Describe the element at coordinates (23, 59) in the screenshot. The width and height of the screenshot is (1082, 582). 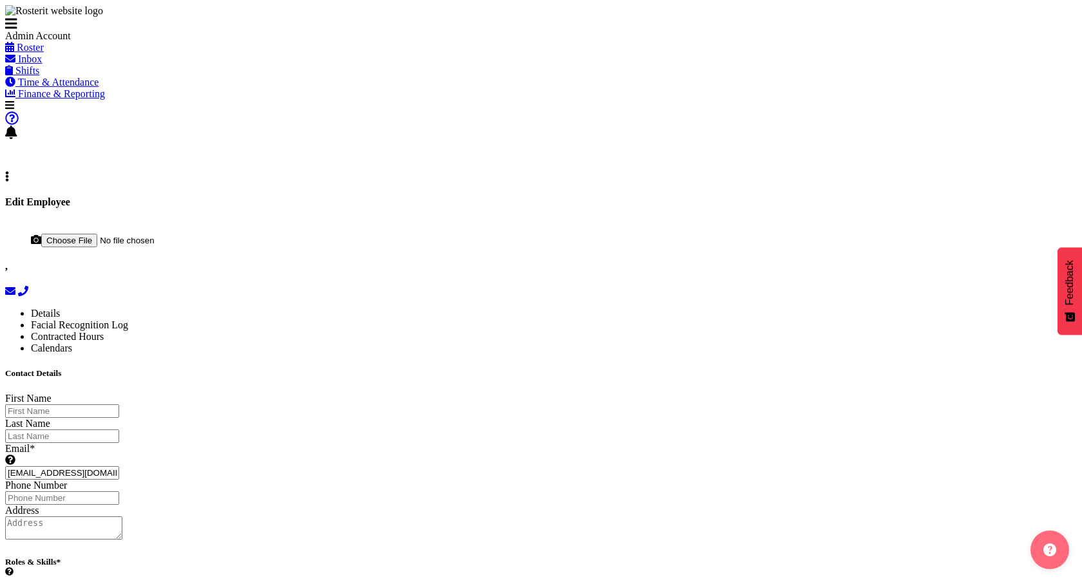
I see `a: Inbox` at that location.